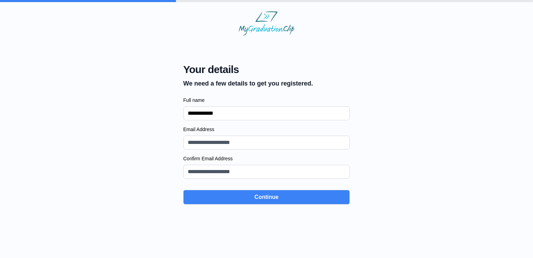 The width and height of the screenshot is (533, 258). I want to click on button: Continue, so click(267, 197).